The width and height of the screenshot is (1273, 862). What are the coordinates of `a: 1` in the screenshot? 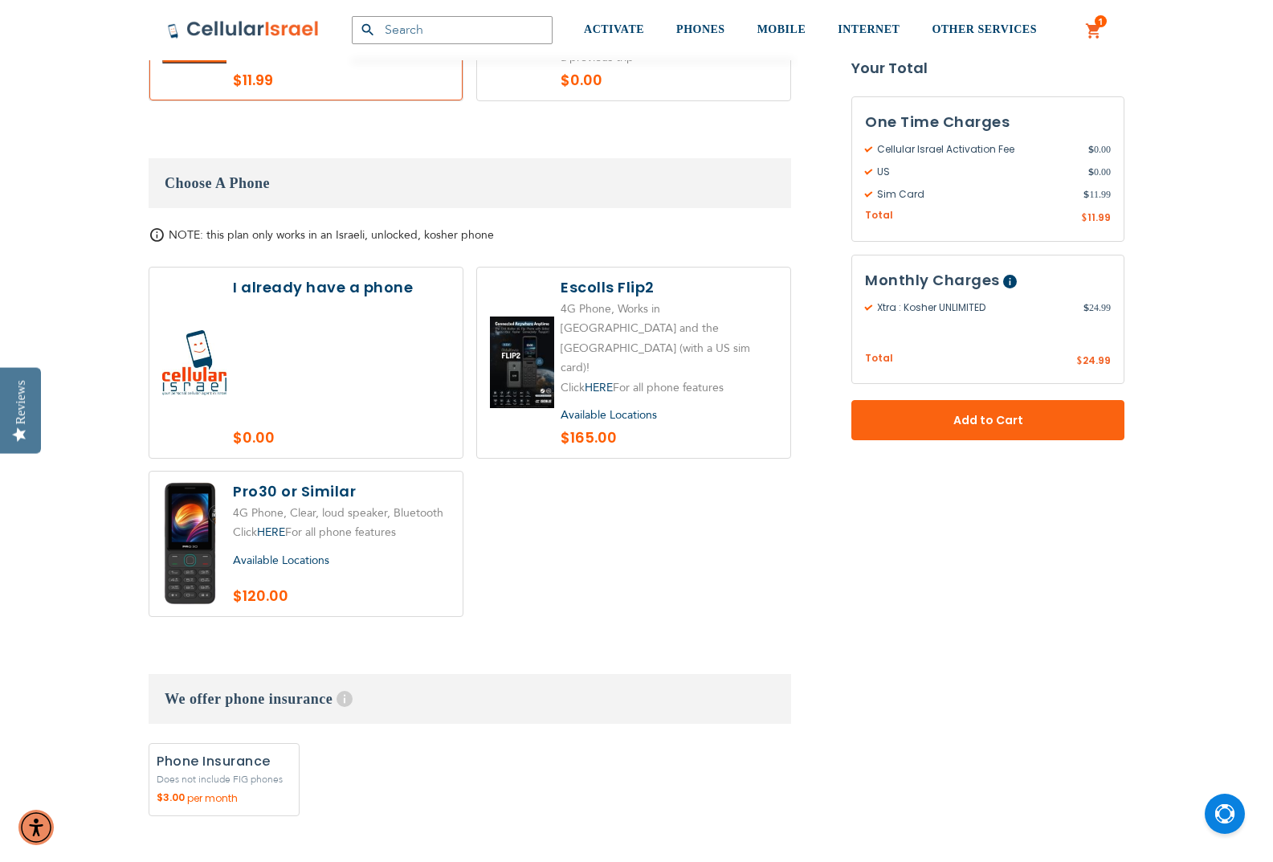 It's located at (1094, 31).